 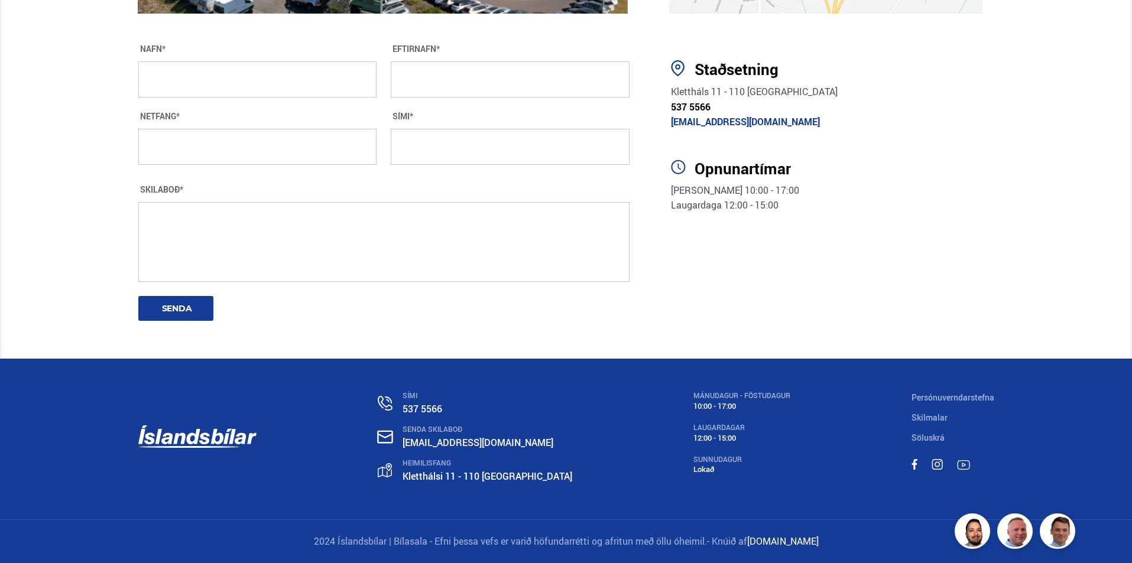 I want to click on span: - Knúið af, so click(x=727, y=541).